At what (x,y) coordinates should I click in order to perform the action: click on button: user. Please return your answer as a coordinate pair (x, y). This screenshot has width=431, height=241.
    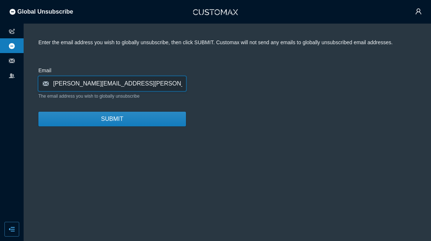
    Looking at the image, I should click on (418, 12).